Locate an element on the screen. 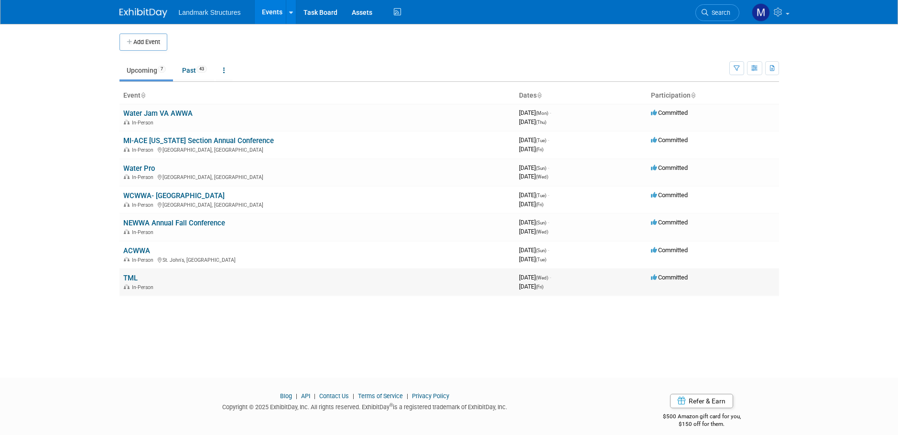  a: Blog is located at coordinates (286, 395).